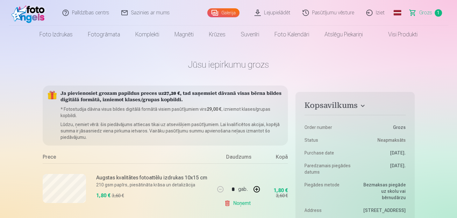  Describe the element at coordinates (398, 34) in the screenshot. I see `a: Visi produkti` at that location.